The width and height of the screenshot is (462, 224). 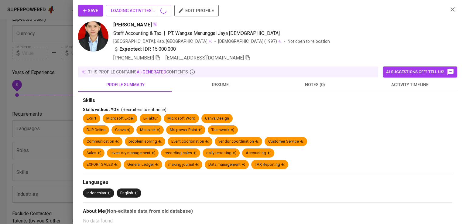 I want to click on div: Ms.excel, so click(x=150, y=130).